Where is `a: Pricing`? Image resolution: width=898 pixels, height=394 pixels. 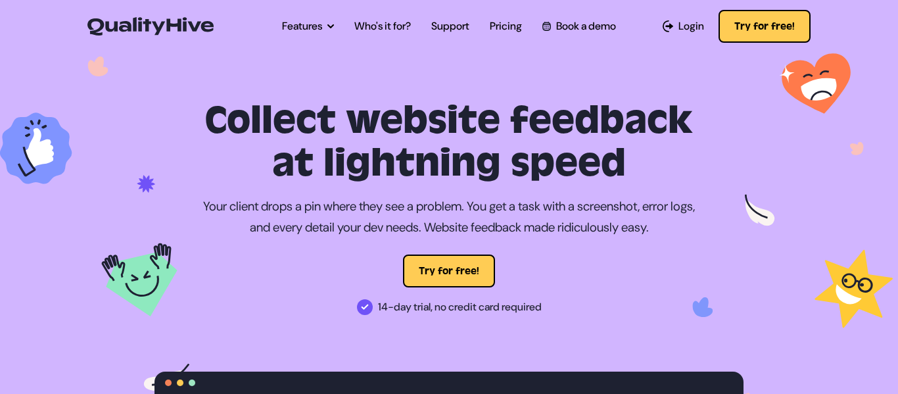
a: Pricing is located at coordinates (506, 26).